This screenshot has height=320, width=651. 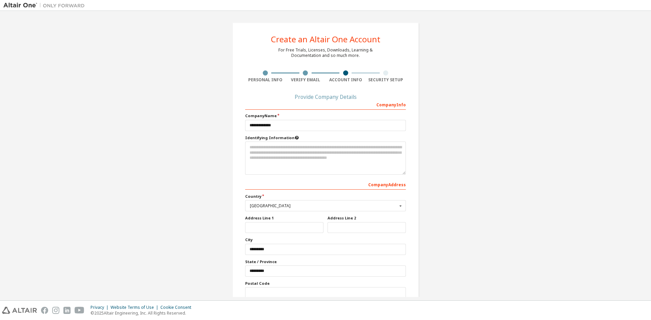 What do you see at coordinates (143, 313) in the screenshot?
I see `p: © 2025 Altair Engineering, Inc. All Rights Reserved.` at bounding box center [143, 313].